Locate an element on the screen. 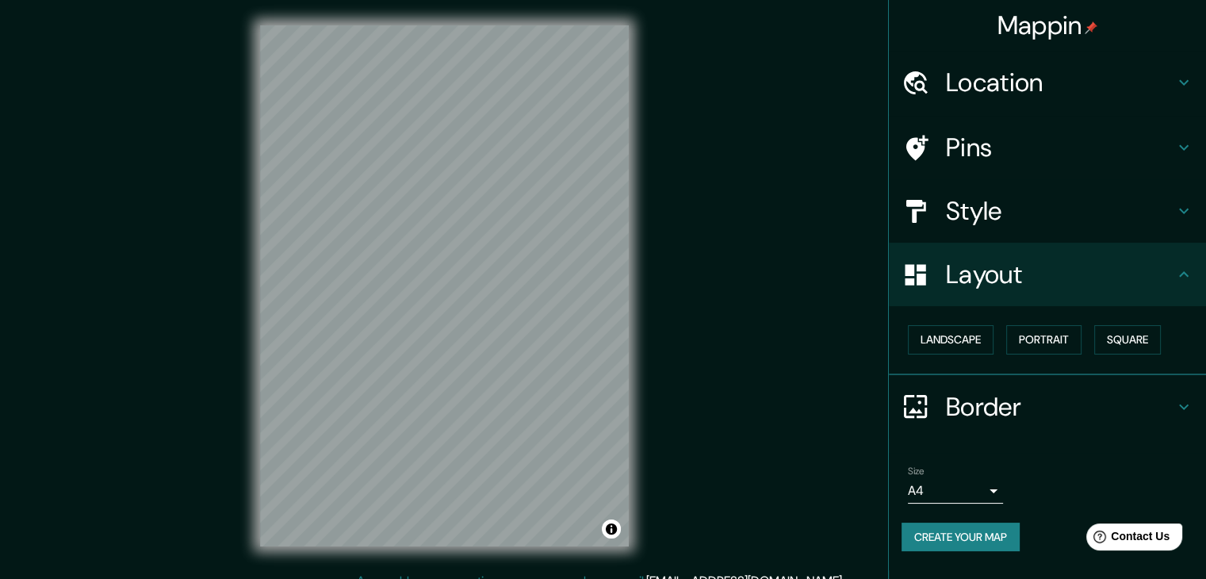 The width and height of the screenshot is (1206, 579). canvas: Map is located at coordinates (444, 285).